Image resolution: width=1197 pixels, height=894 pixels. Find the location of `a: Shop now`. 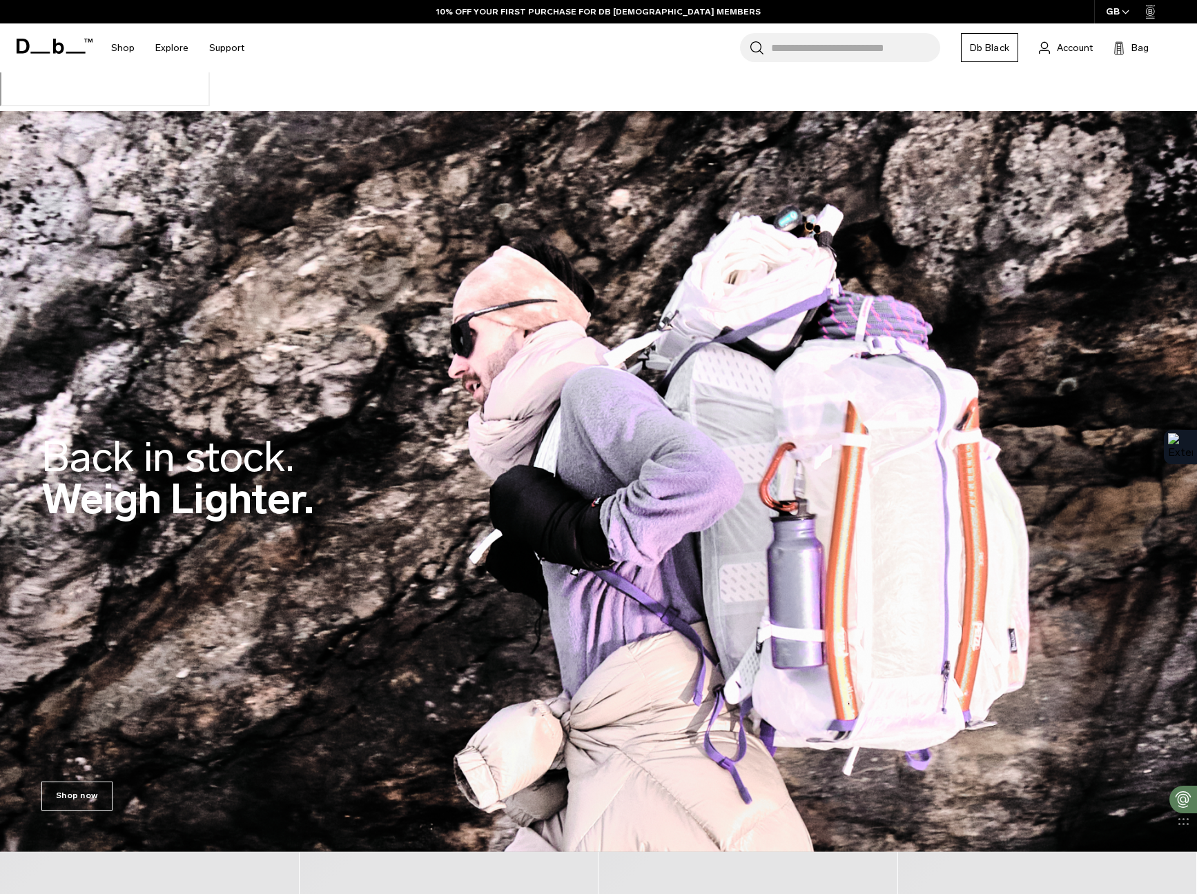

a: Shop now is located at coordinates (77, 796).